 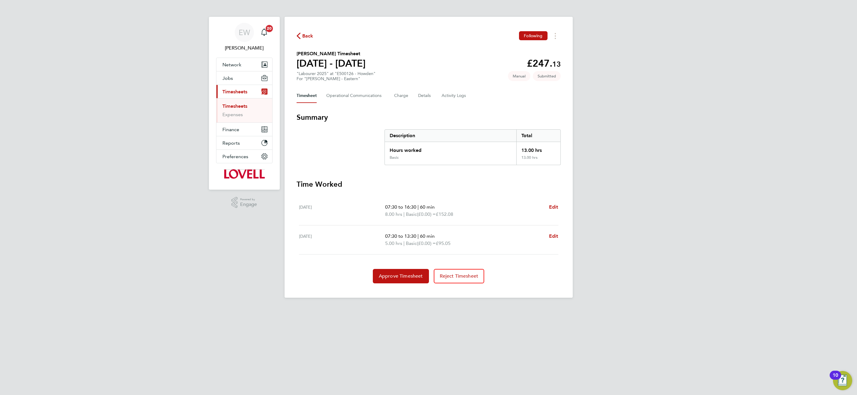 I want to click on div: 10, so click(x=836, y=379).